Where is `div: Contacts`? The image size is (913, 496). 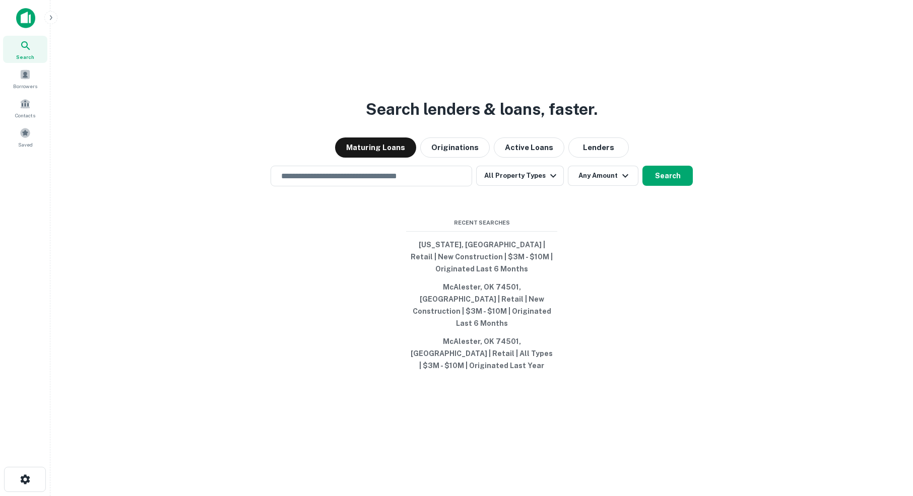 div: Contacts is located at coordinates (25, 108).